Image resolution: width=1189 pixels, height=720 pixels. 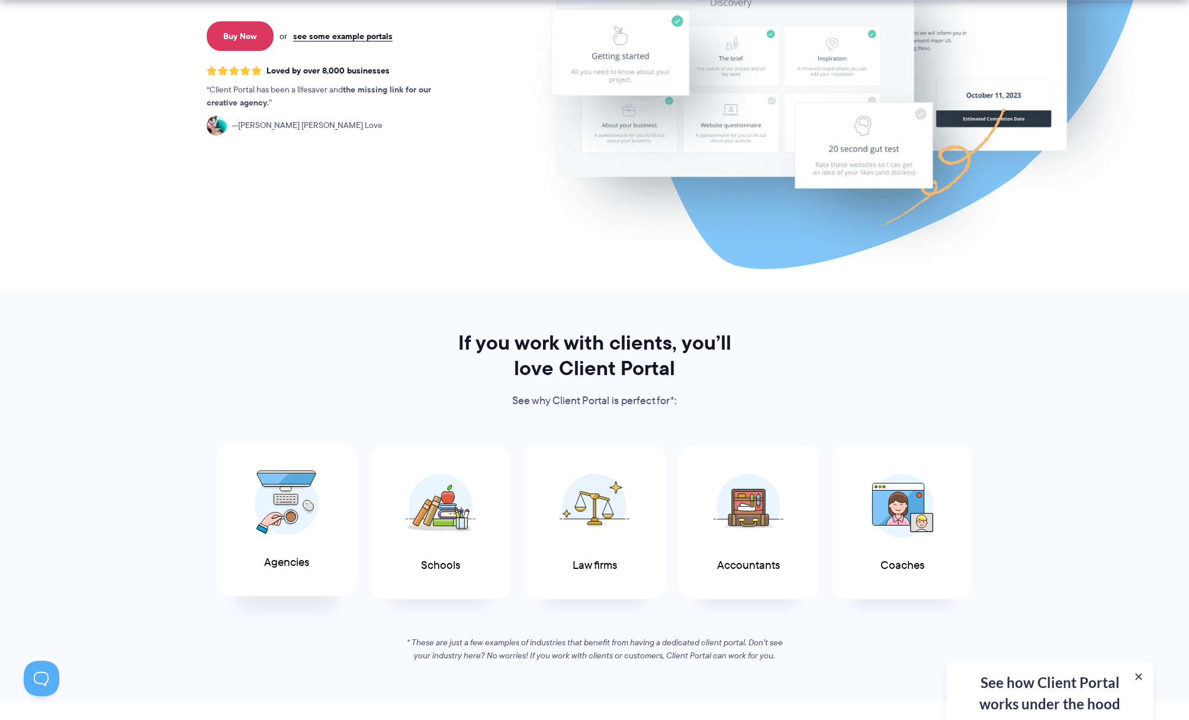 What do you see at coordinates (287, 519) in the screenshot?
I see `a: Agencies` at bounding box center [287, 519].